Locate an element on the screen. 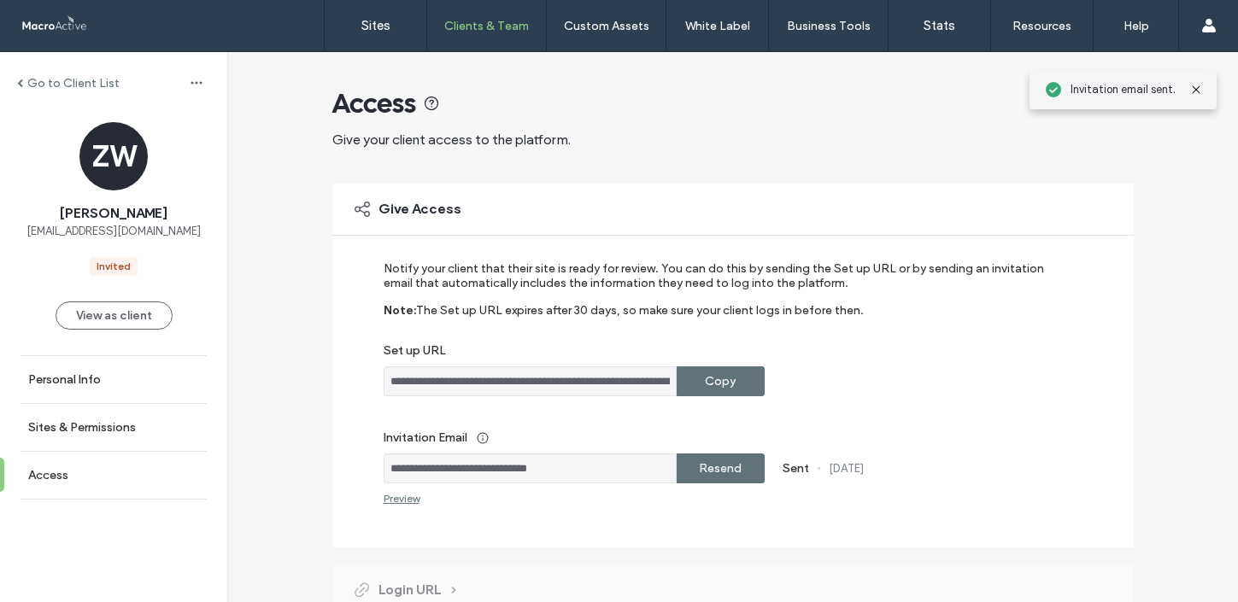 Image resolution: width=1238 pixels, height=602 pixels. label: Notify your client that their site is ready for review. You can do this by sending the Set up URL... is located at coordinates (721, 282).